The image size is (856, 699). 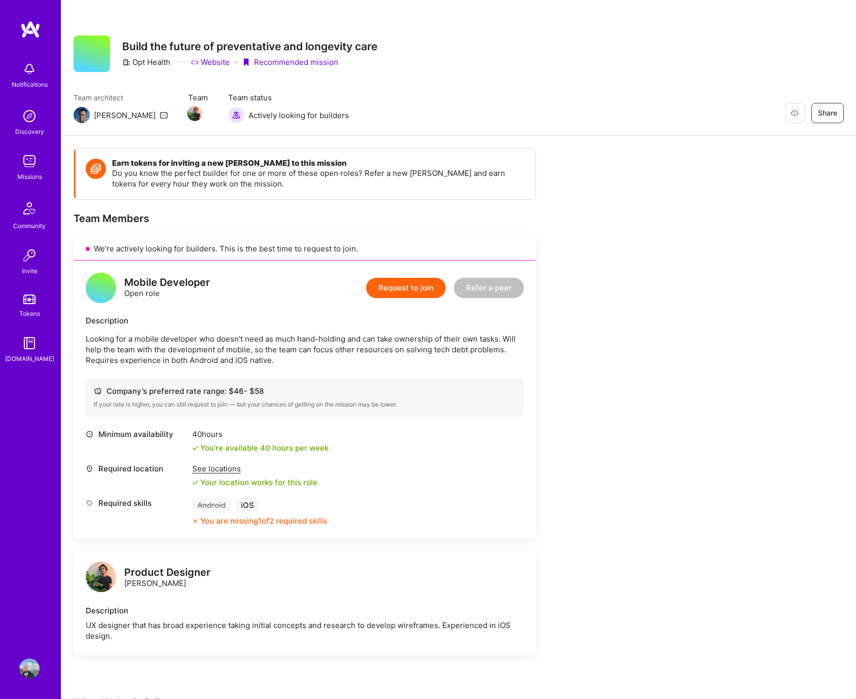 What do you see at coordinates (210, 62) in the screenshot?
I see `a: Website` at bounding box center [210, 62].